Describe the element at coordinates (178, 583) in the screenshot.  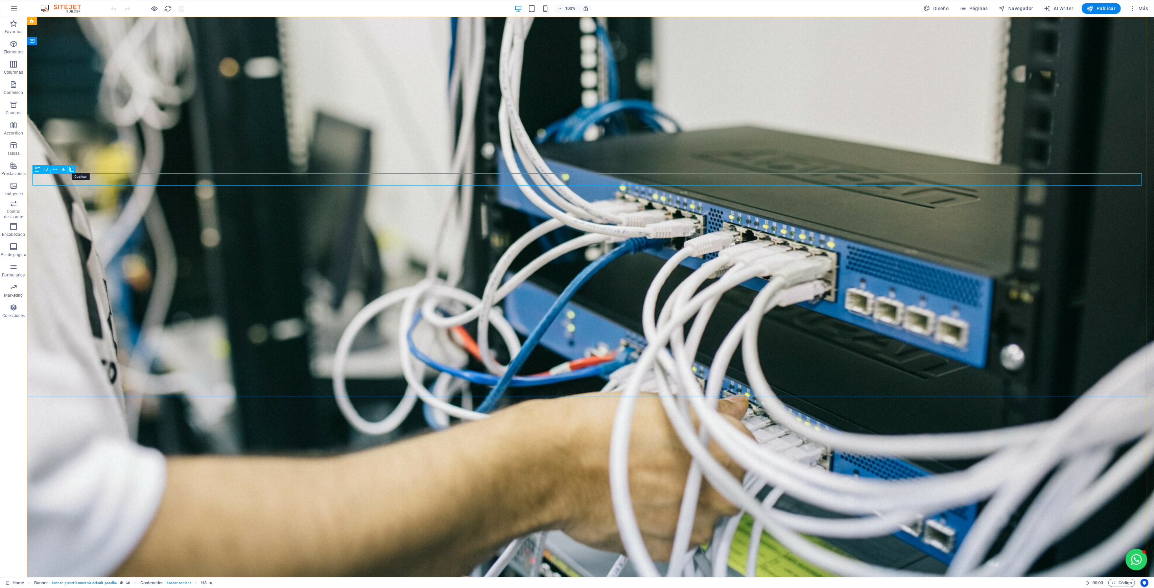
I see `span: . banner-content` at that location.